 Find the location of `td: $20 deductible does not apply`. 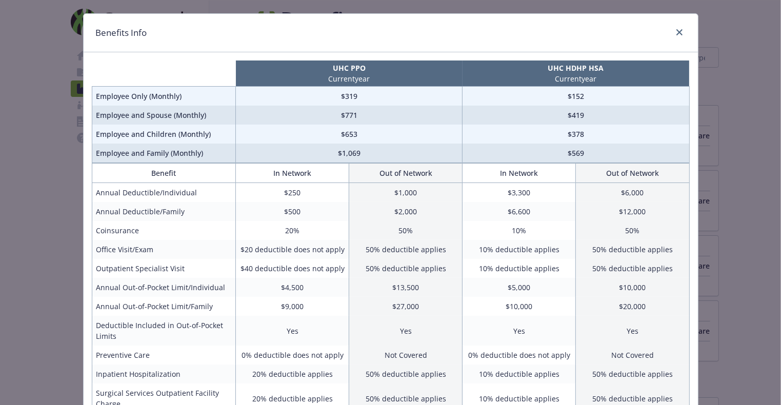

td: $20 deductible does not apply is located at coordinates (292, 249).